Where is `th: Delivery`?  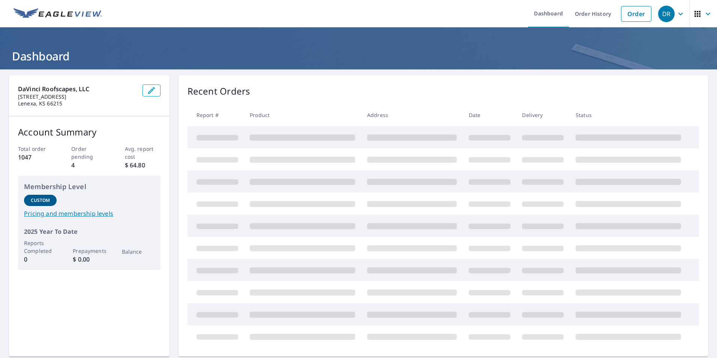 th: Delivery is located at coordinates (543, 115).